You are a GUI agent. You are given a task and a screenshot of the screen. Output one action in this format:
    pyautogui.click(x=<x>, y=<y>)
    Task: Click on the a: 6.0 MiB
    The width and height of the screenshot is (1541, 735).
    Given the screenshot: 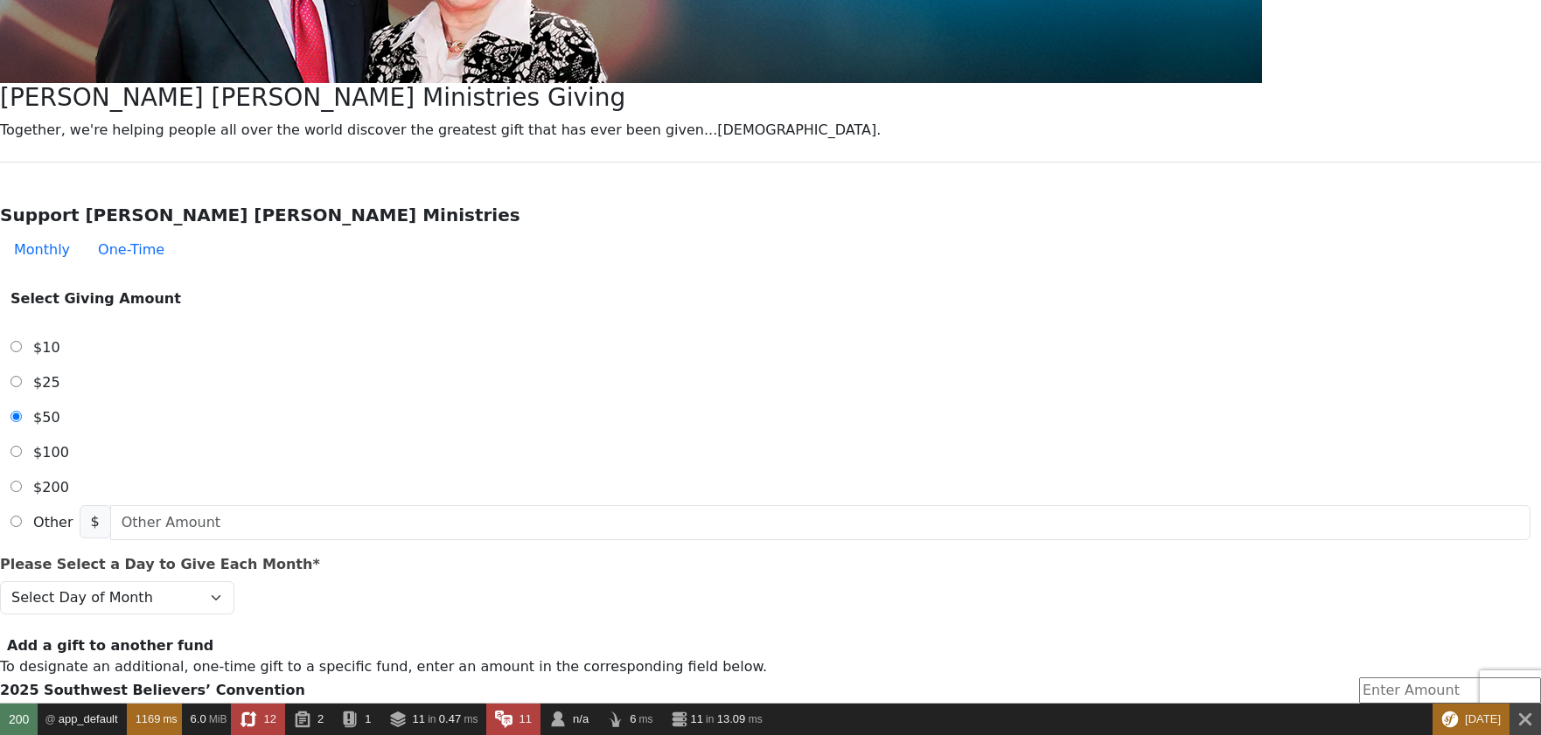 What is the action you would take?
    pyautogui.click(x=206, y=720)
    